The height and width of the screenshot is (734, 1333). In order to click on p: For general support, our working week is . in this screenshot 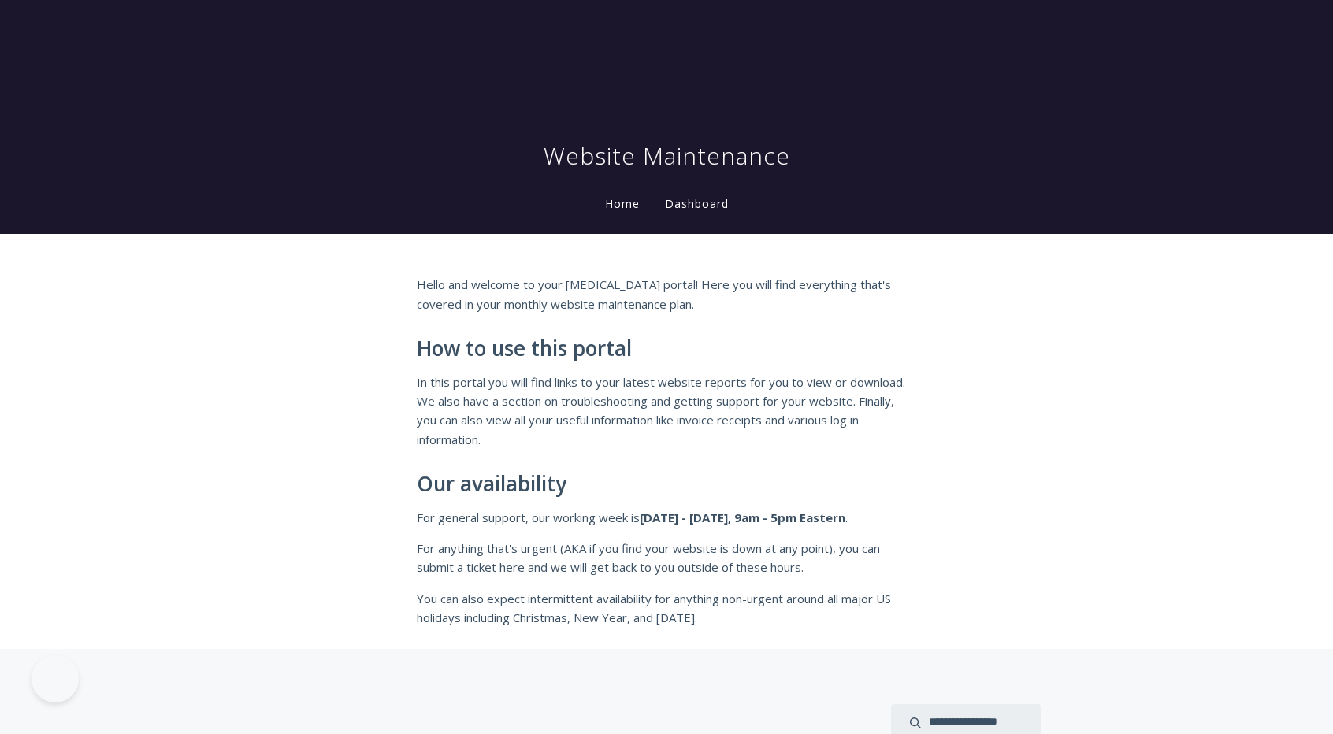, I will do `click(667, 518)`.